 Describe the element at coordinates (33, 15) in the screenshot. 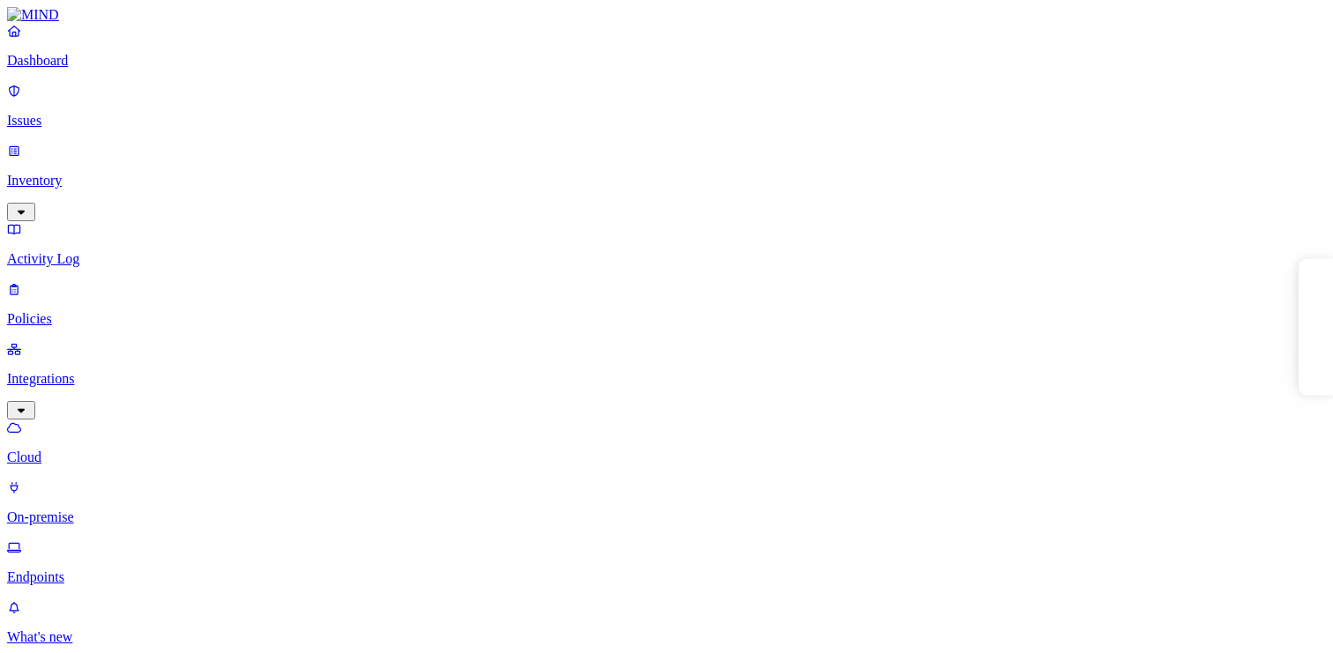

I see `img: MIND` at that location.